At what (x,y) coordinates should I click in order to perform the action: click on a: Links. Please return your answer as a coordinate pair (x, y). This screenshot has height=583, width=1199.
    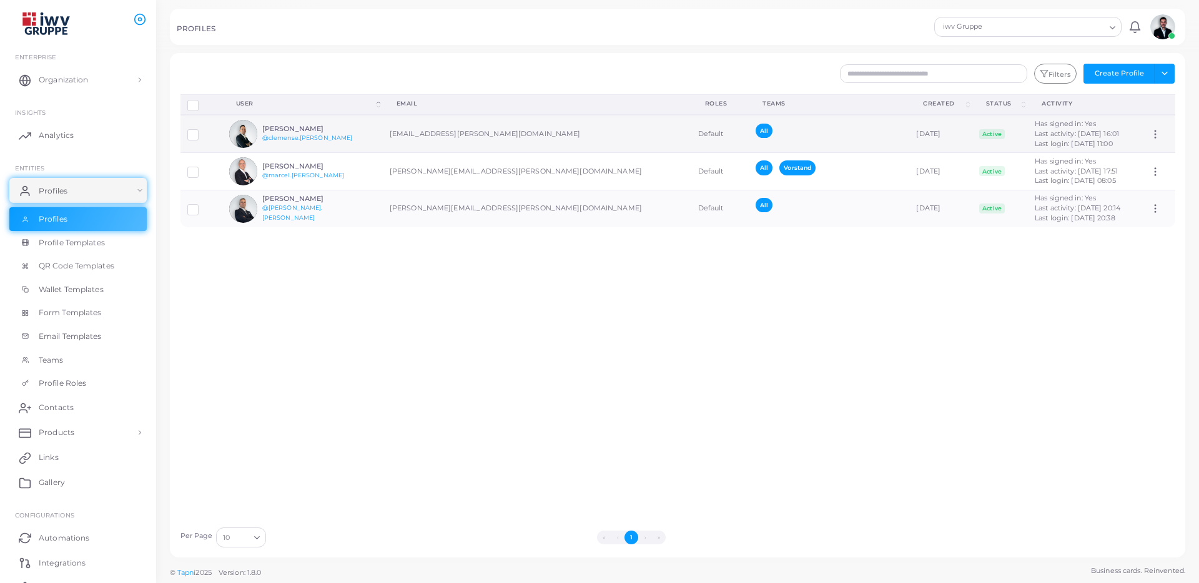
    Looking at the image, I should click on (78, 458).